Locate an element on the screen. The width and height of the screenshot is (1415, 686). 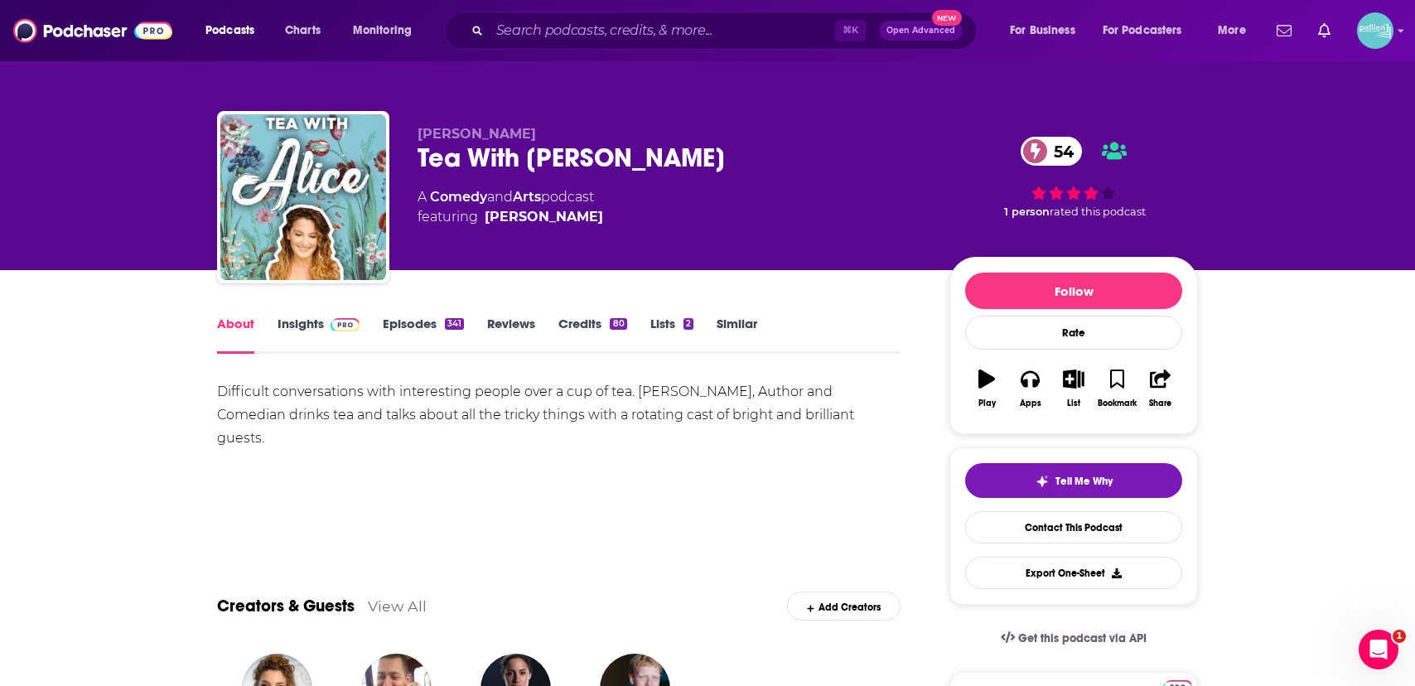
a: About is located at coordinates (235, 335).